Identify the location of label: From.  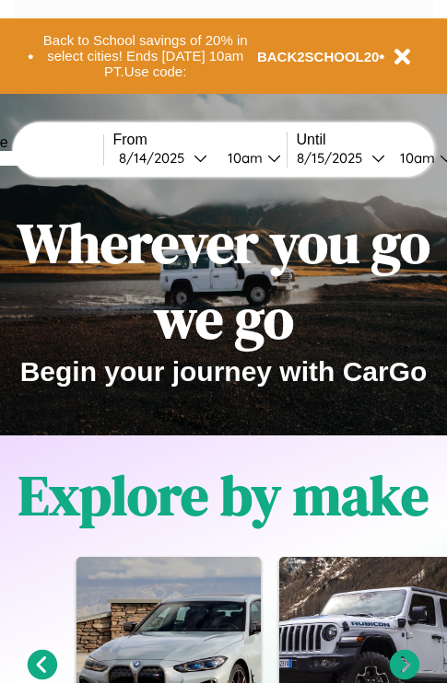
(200, 140).